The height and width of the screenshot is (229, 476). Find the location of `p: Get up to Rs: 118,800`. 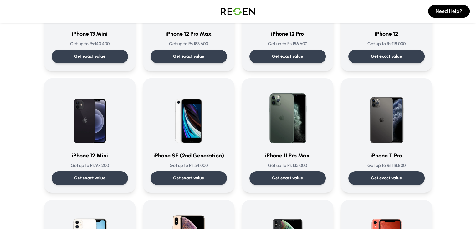

p: Get up to Rs: 118,800 is located at coordinates (387, 165).